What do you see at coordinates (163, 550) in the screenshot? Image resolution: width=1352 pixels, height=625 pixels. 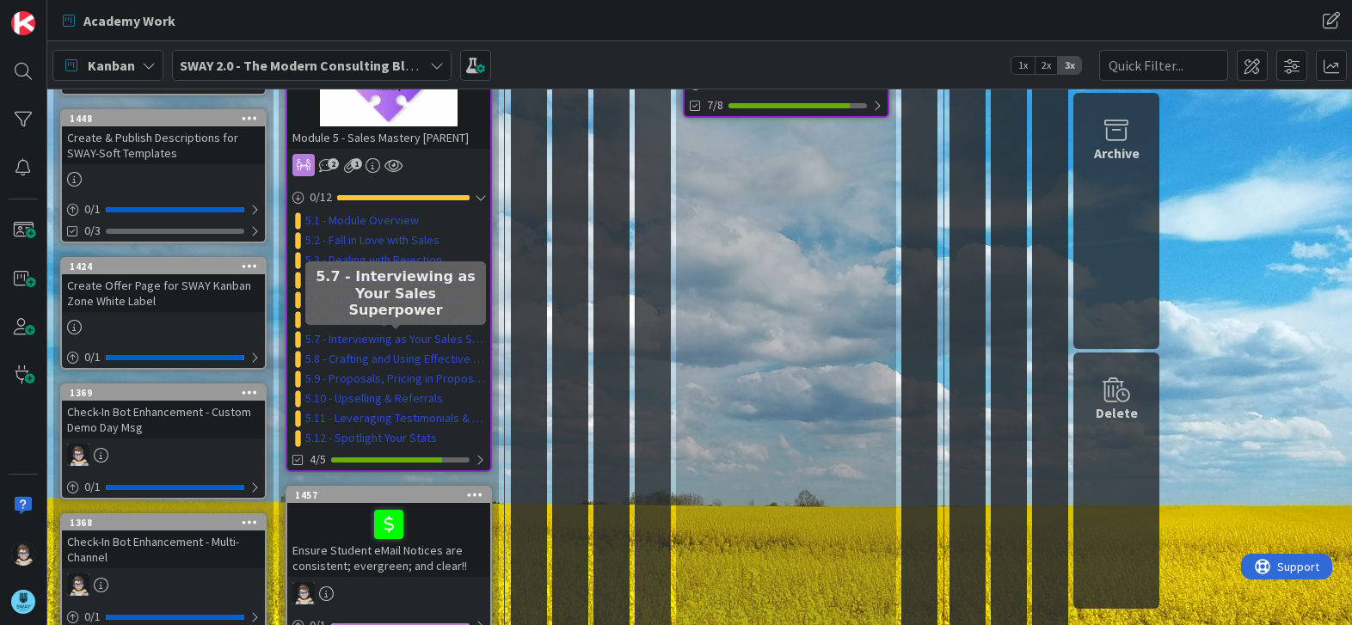 I see `div: Check-In Bot Enhancement - Multi-Channel` at bounding box center [163, 550].